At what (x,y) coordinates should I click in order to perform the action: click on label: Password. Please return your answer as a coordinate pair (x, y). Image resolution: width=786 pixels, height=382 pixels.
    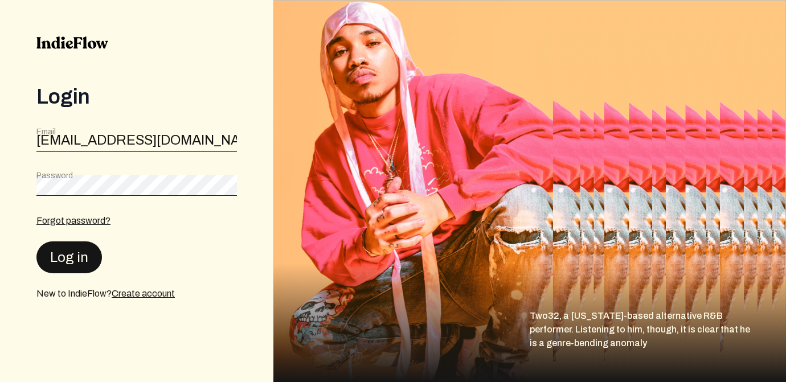
    Looking at the image, I should click on (55, 176).